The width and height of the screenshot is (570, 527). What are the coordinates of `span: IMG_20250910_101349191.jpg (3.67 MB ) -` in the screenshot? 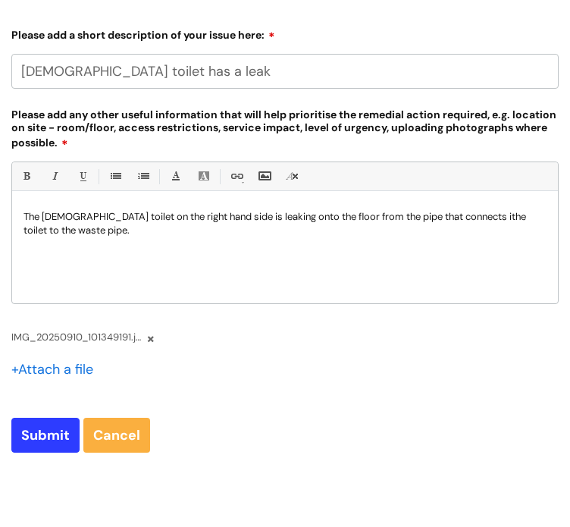 It's located at (77, 337).